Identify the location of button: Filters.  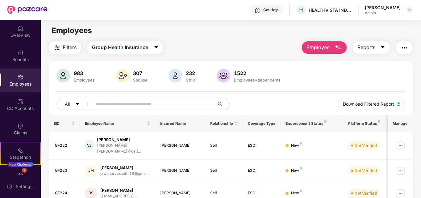
(65, 48).